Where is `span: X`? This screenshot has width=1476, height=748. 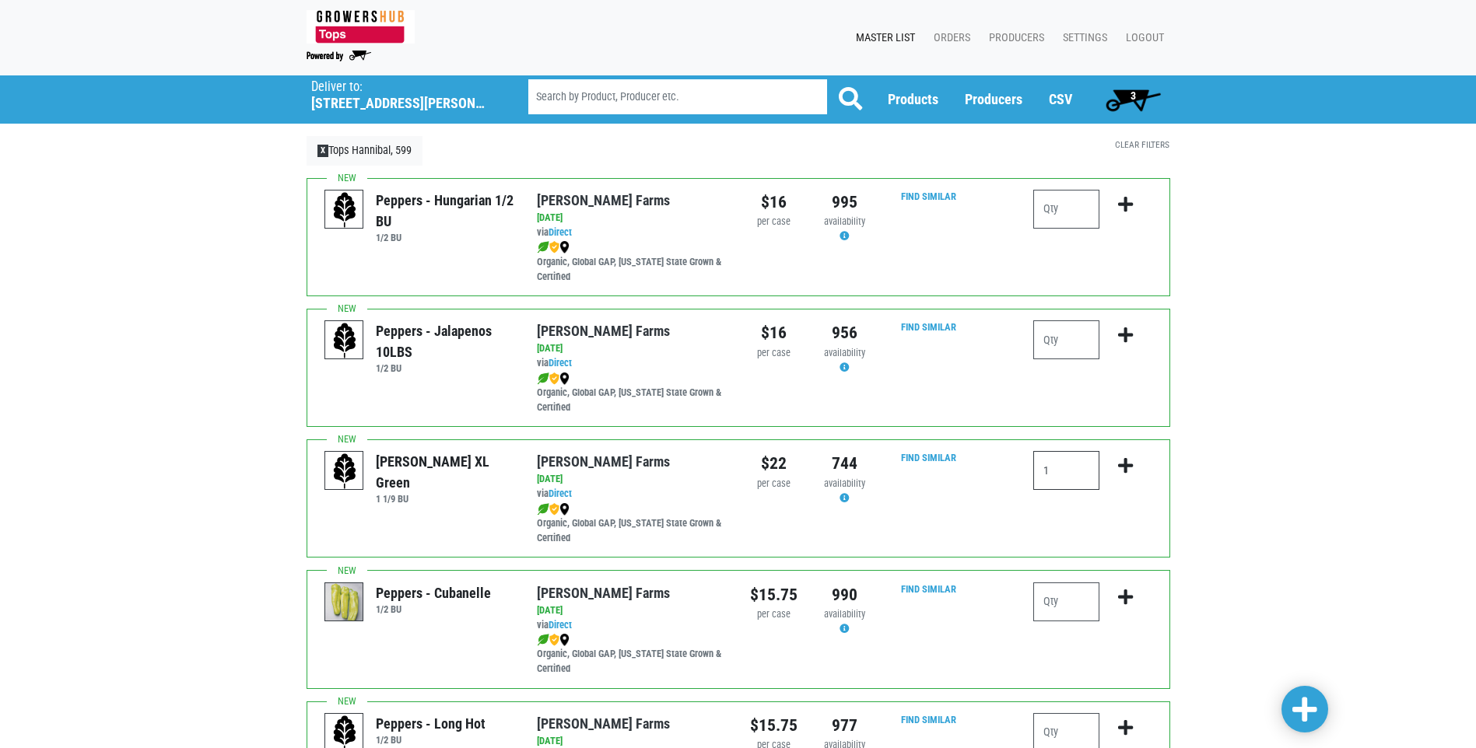 span: X is located at coordinates (323, 151).